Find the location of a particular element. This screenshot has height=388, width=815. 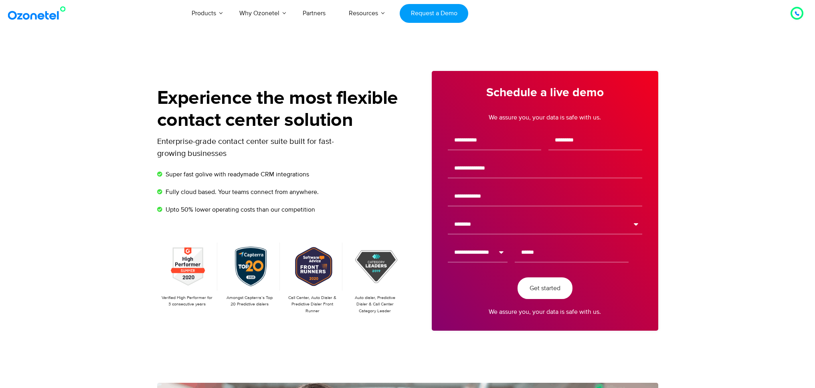

span: Fully cloud based. Your teams connect from anywhere. is located at coordinates (241, 192).